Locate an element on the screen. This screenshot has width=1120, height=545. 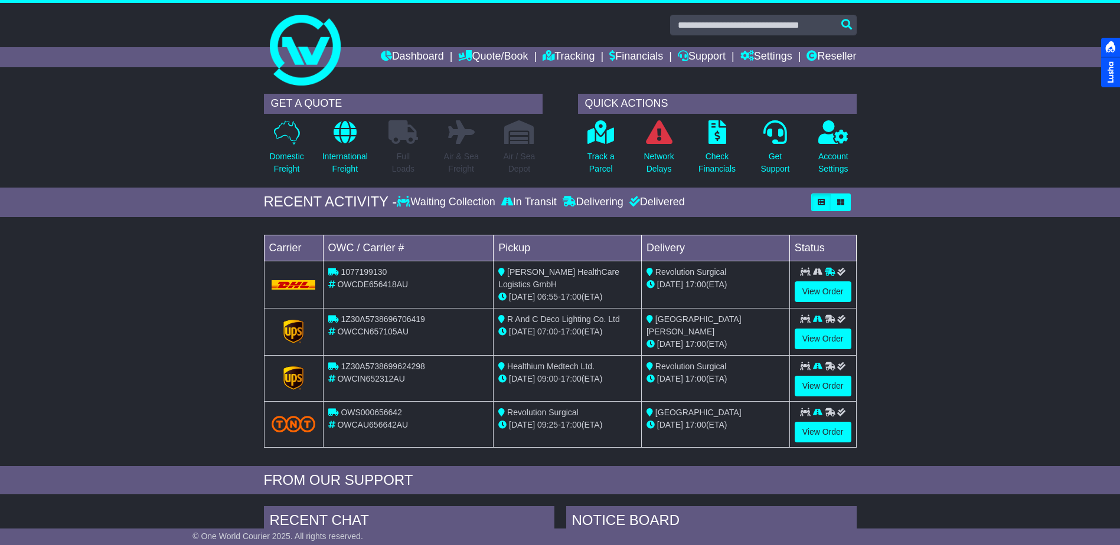
div: NOTICE BOARD is located at coordinates (711, 522).